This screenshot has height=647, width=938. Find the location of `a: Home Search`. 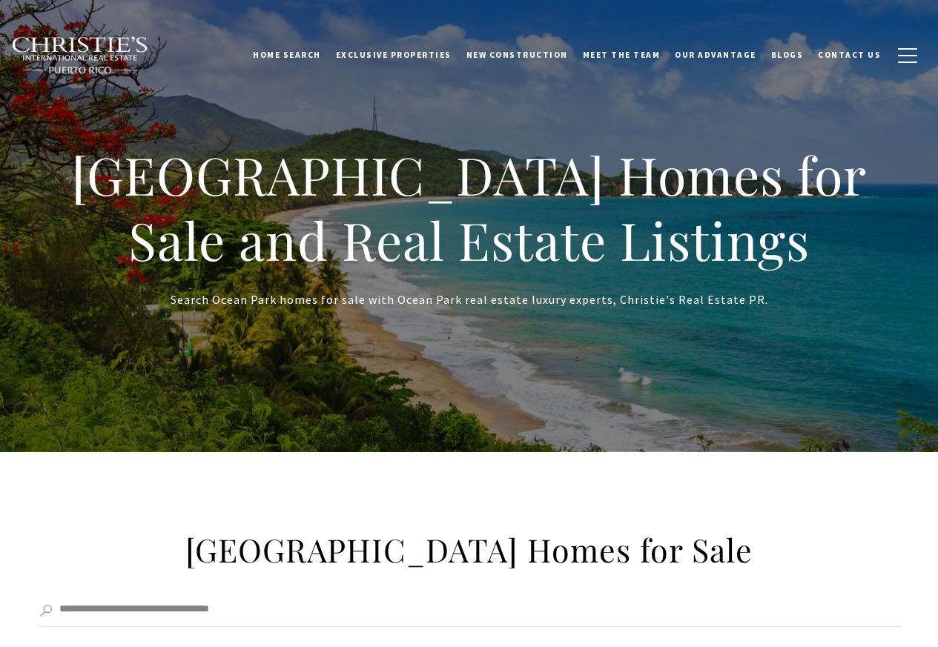

a: Home Search is located at coordinates (287, 55).